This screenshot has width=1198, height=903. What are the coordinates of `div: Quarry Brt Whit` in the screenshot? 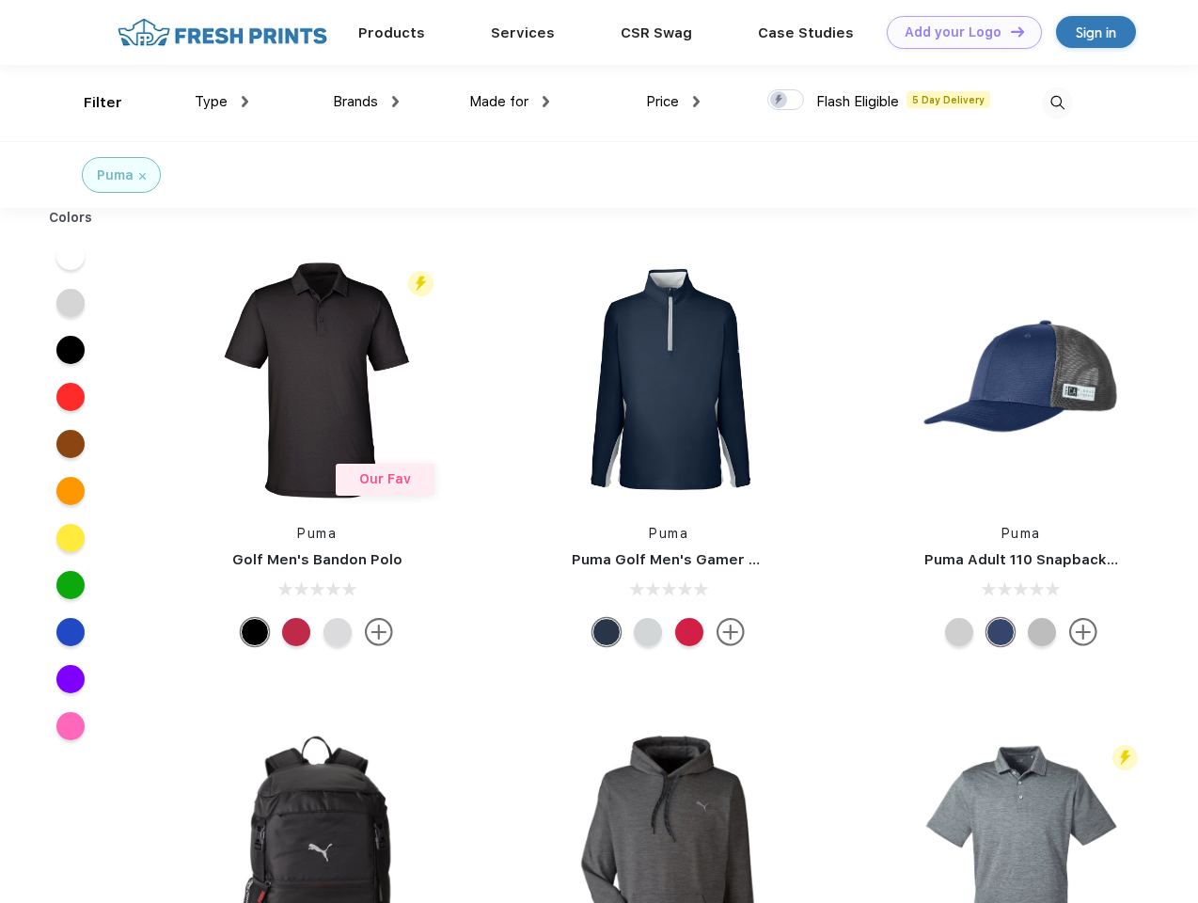 It's located at (959, 632).